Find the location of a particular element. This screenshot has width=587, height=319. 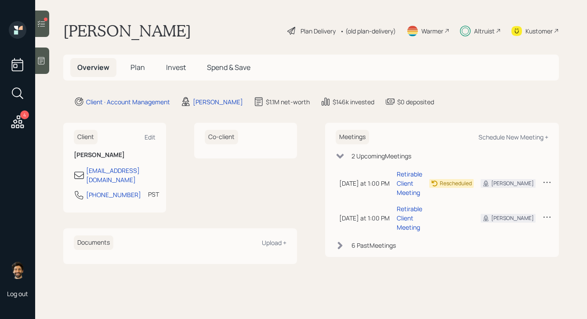

div: Schedule New Meeting + is located at coordinates (514, 137).